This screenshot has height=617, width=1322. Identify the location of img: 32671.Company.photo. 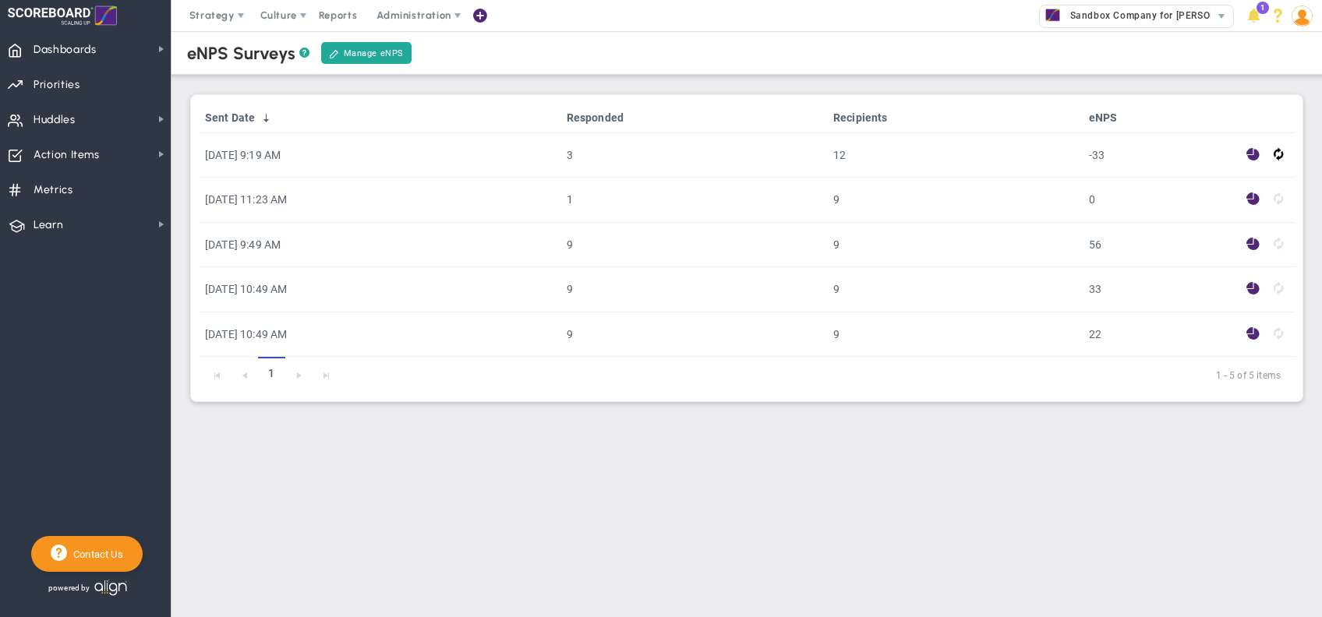
(1052, 15).